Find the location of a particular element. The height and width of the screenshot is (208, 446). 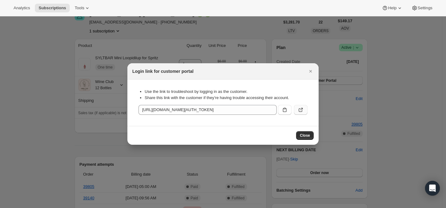

span: Tools is located at coordinates (79, 8).